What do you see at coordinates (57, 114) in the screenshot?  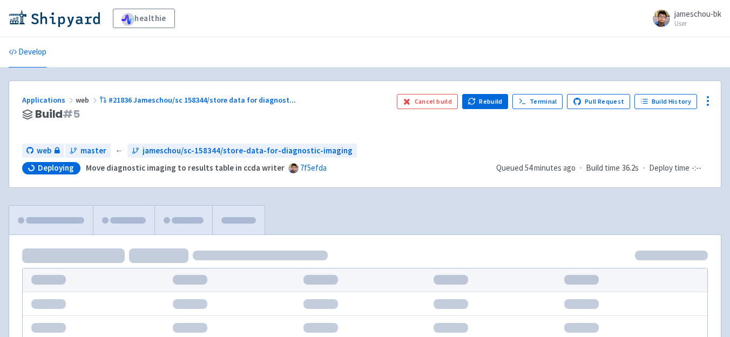 I see `span: Build` at bounding box center [57, 114].